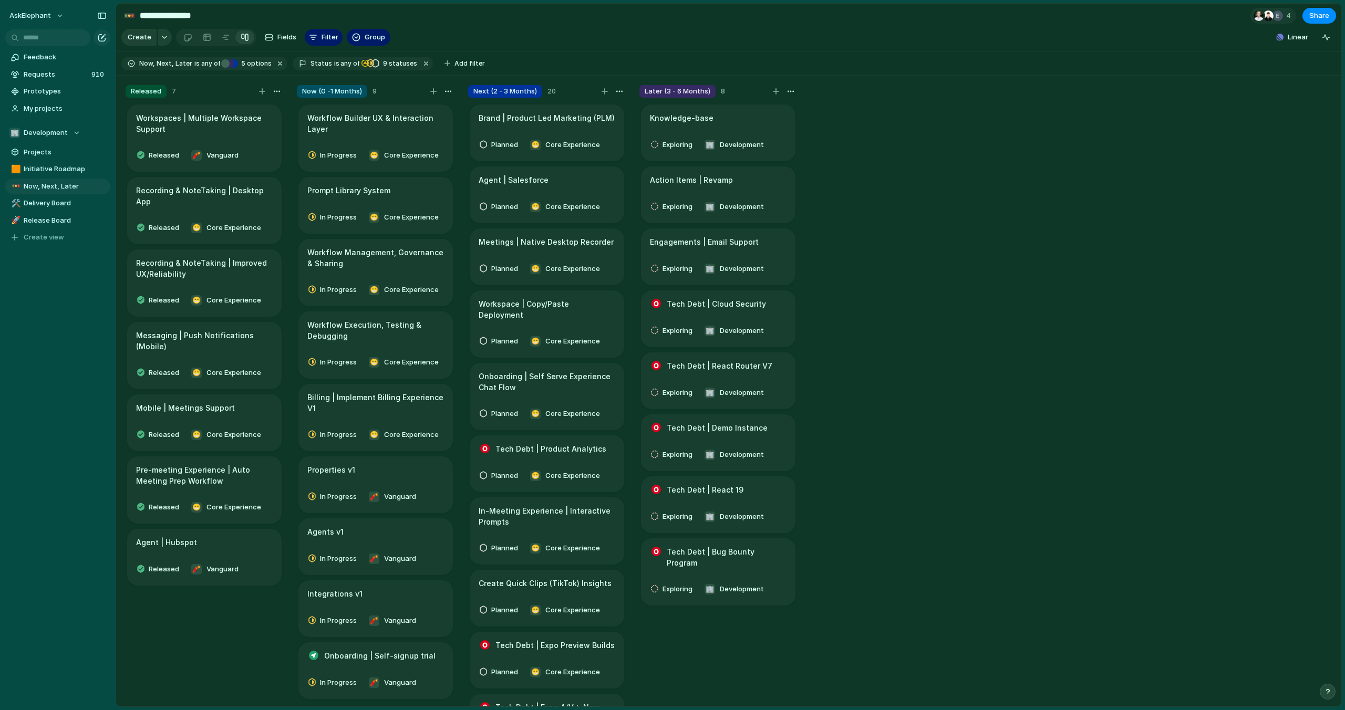 This screenshot has height=710, width=1345. Describe the element at coordinates (99, 75) in the screenshot. I see `span: 910` at that location.